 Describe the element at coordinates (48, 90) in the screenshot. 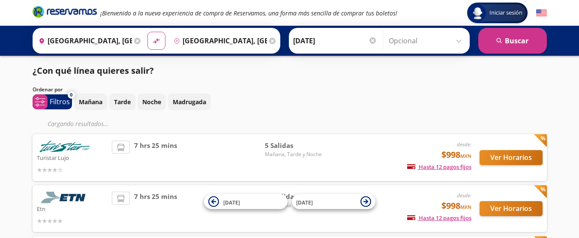

I see `p: Ordenar por` at that location.